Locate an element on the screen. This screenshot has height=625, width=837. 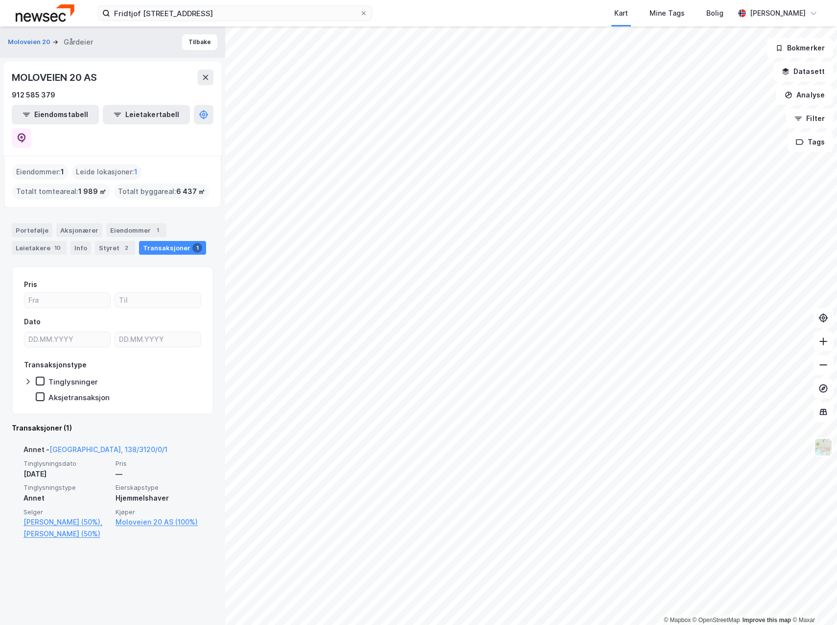
div: Eiendommer is located at coordinates (136, 230).